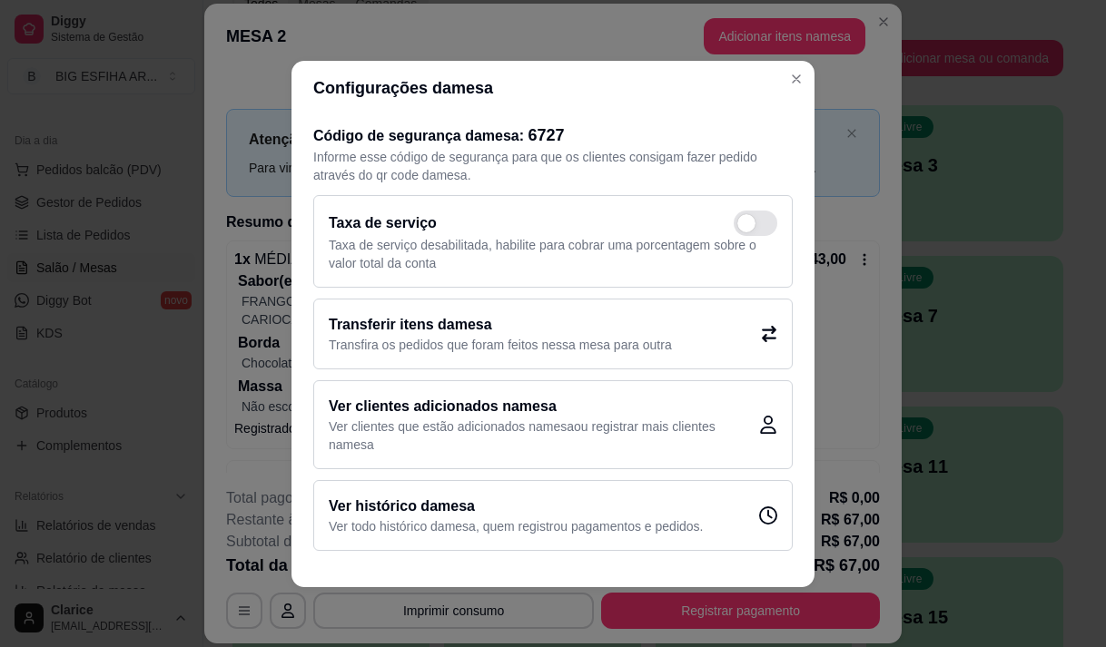 The height and width of the screenshot is (647, 1106). I want to click on button: Close, so click(796, 79).